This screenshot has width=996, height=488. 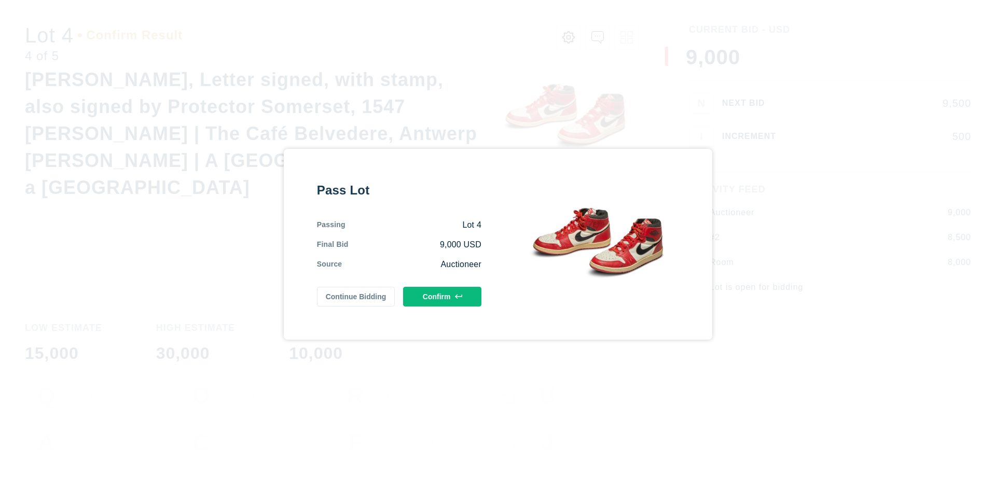 What do you see at coordinates (412, 265) in the screenshot?
I see `div: Auctioneer` at bounding box center [412, 265].